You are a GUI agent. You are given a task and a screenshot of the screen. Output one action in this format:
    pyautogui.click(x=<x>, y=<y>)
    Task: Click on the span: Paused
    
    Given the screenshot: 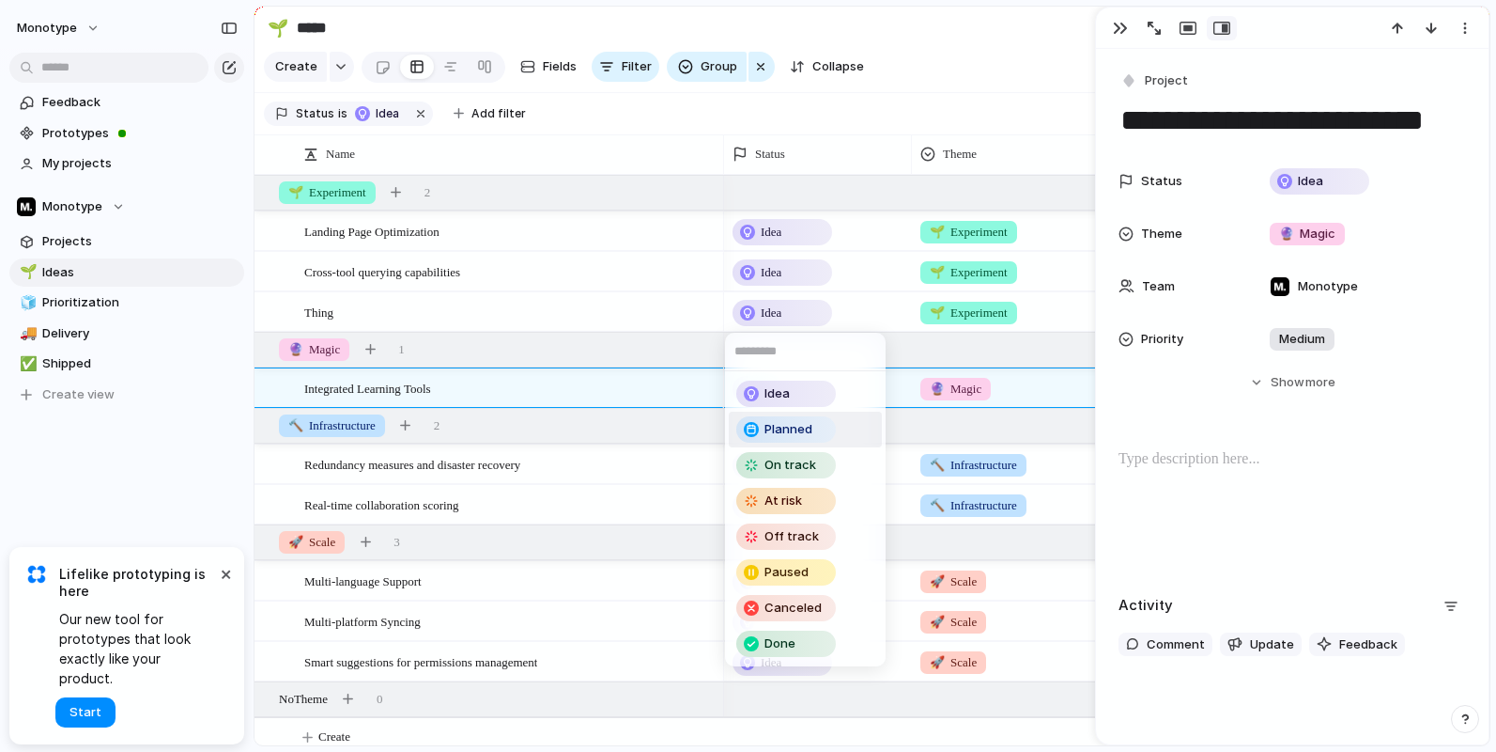 What is the action you would take?
    pyautogui.click(x=786, y=572)
    